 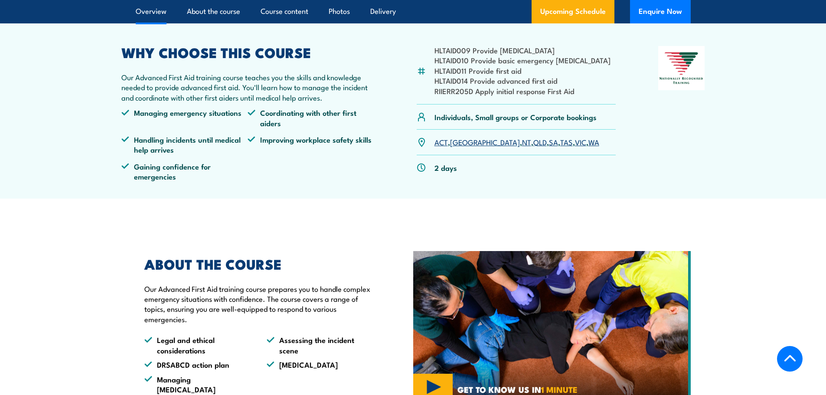 What do you see at coordinates (516, 117) in the screenshot?
I see `p: Individuals, Small groups or Corporate bookings` at bounding box center [516, 117].